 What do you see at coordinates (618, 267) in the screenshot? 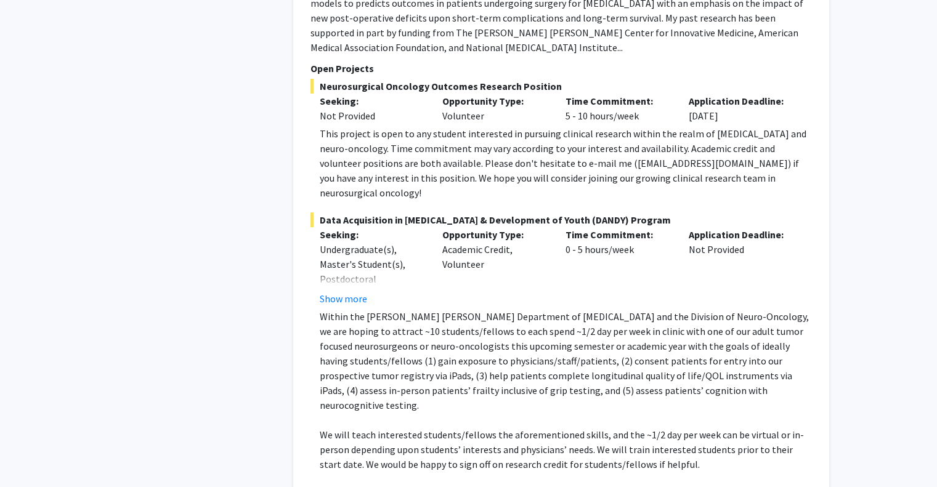
I see `div: 0 - 5 hours/week` at bounding box center [618, 267].